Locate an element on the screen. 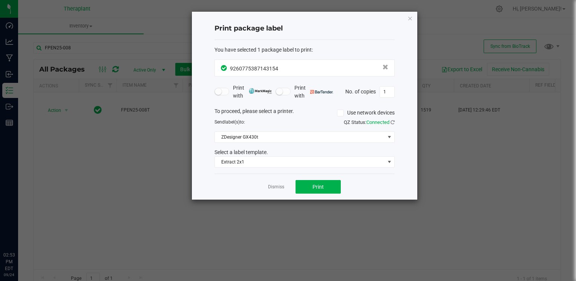  img: mark_magic_cybra.png is located at coordinates (260, 91).